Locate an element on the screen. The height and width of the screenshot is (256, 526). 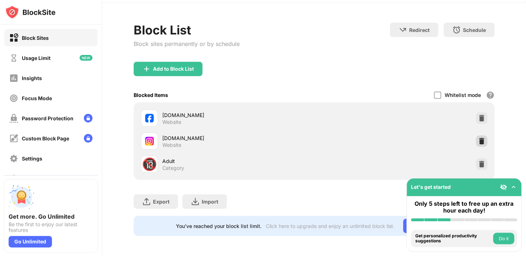
div: Settings is located at coordinates (32, 158).